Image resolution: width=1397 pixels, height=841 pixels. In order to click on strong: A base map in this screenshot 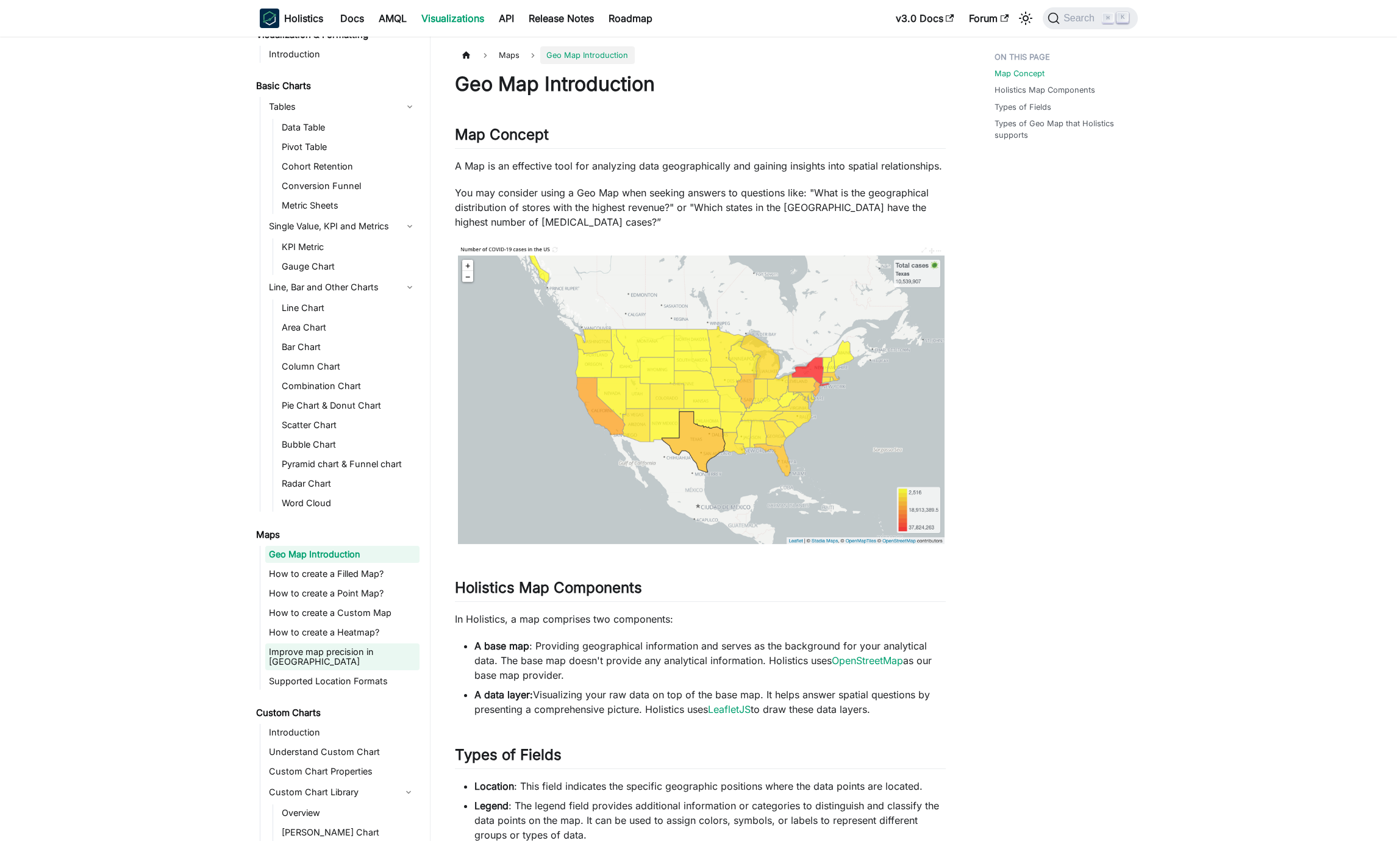, I will do `click(502, 646)`.